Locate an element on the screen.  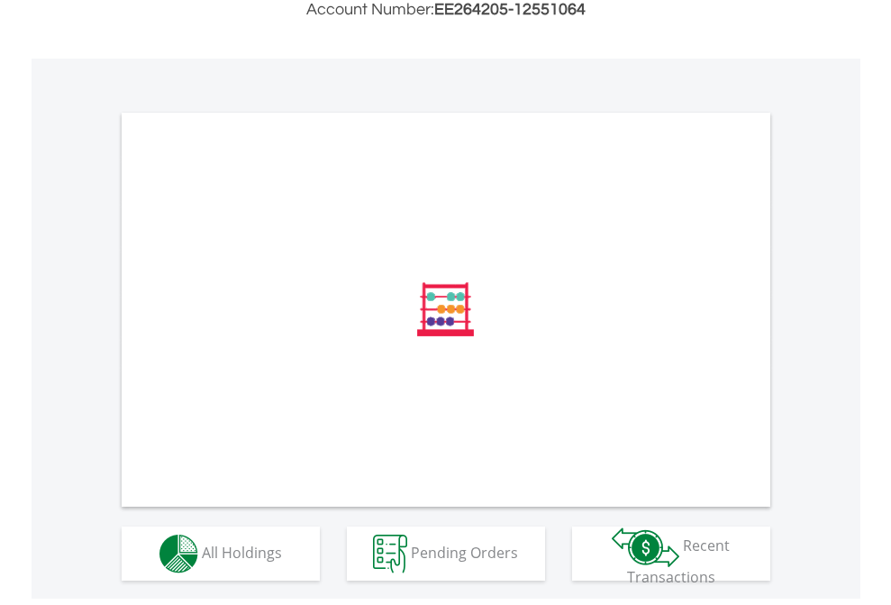
span: Pending Orders is located at coordinates (464, 552).